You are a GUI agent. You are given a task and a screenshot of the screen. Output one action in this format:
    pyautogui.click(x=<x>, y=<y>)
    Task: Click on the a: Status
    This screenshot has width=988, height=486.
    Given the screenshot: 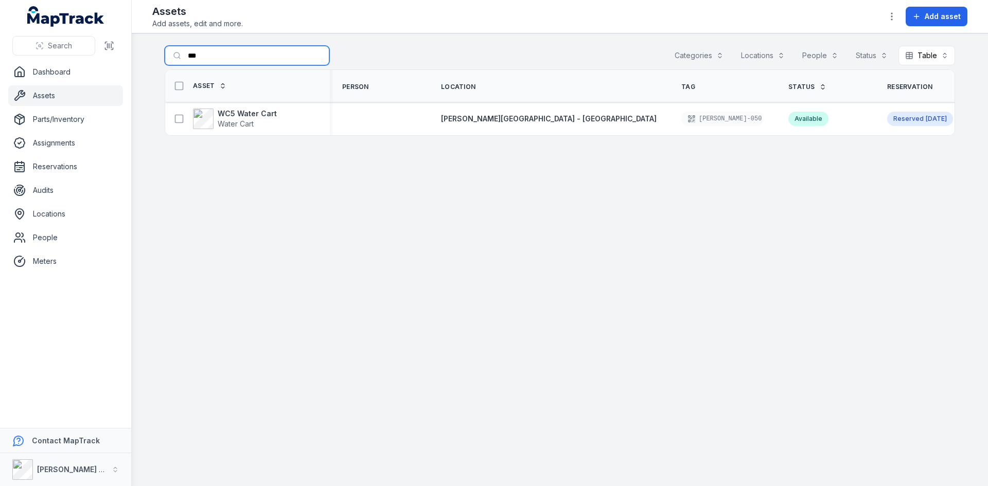 What is the action you would take?
    pyautogui.click(x=807, y=87)
    